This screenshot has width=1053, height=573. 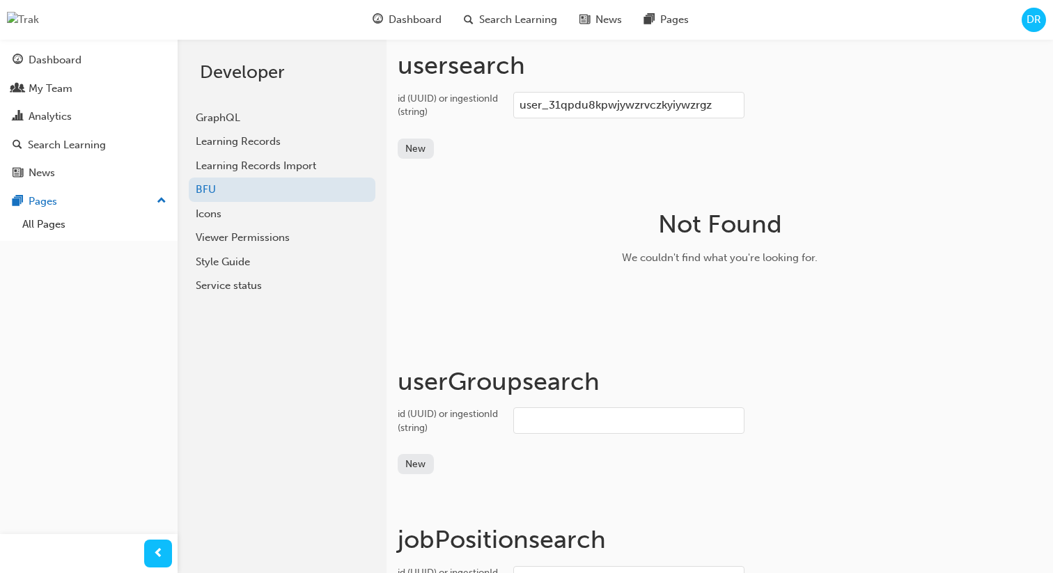 What do you see at coordinates (162, 201) in the screenshot?
I see `span: up-icon` at bounding box center [162, 201].